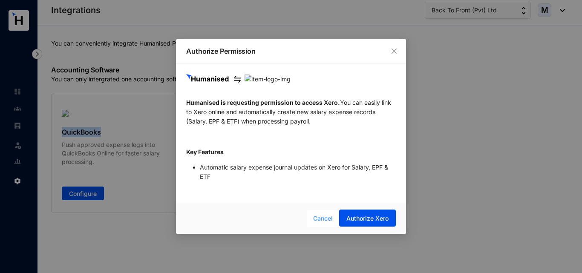  I want to click on li: Automatic salary expense journal updates on Xero for Salary, EPF & ETF, so click(298, 172).